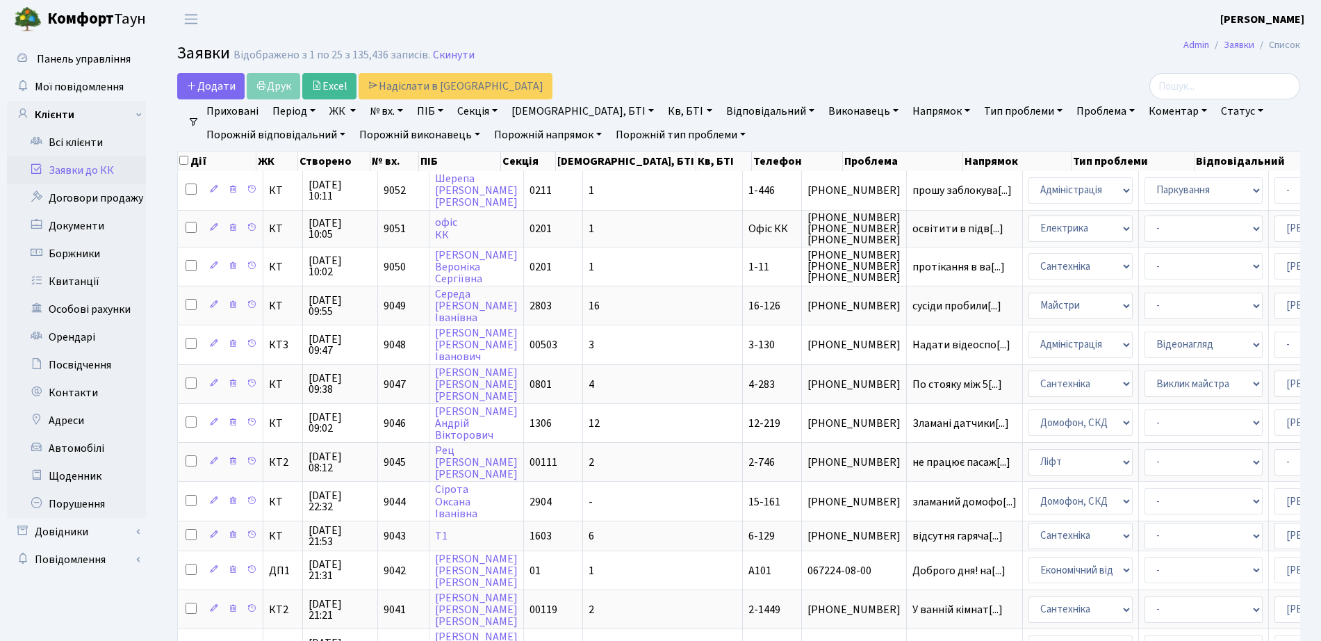  I want to click on a: Повідомлення, so click(76, 559).